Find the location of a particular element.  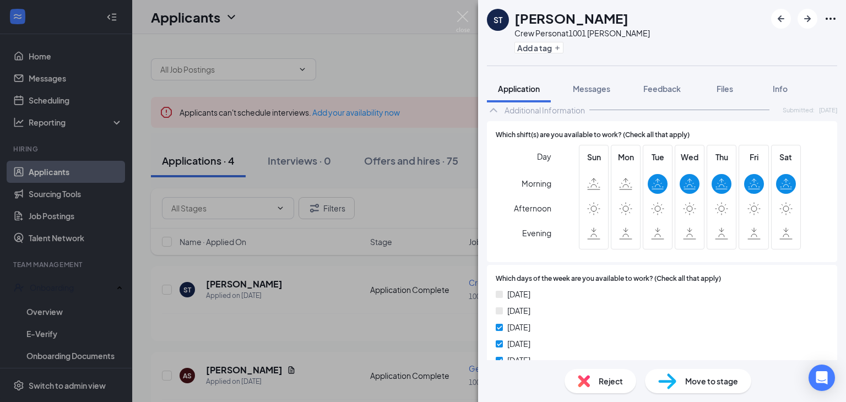

div: Additional Information is located at coordinates (545, 110).